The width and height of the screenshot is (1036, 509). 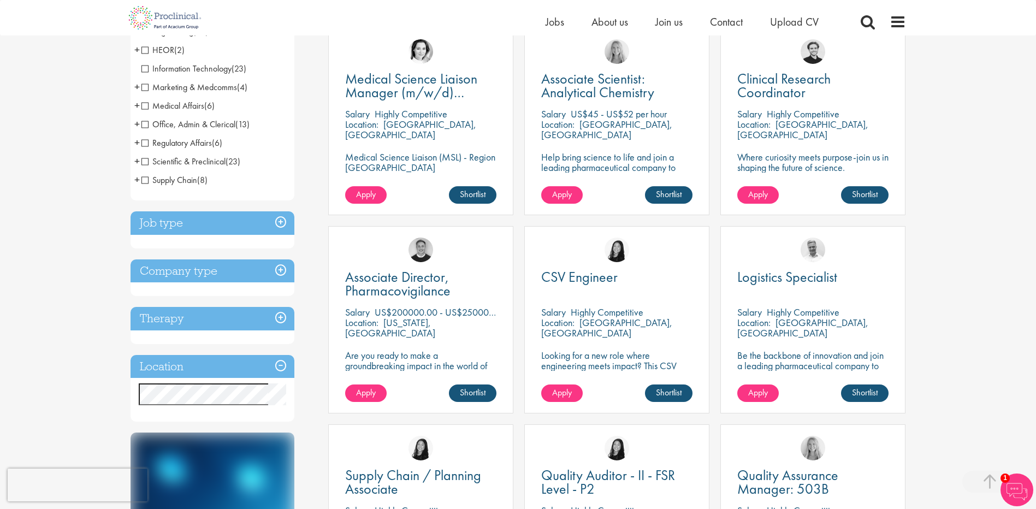 I want to click on span: Associate Director, Pharmacovigilance, so click(x=398, y=283).